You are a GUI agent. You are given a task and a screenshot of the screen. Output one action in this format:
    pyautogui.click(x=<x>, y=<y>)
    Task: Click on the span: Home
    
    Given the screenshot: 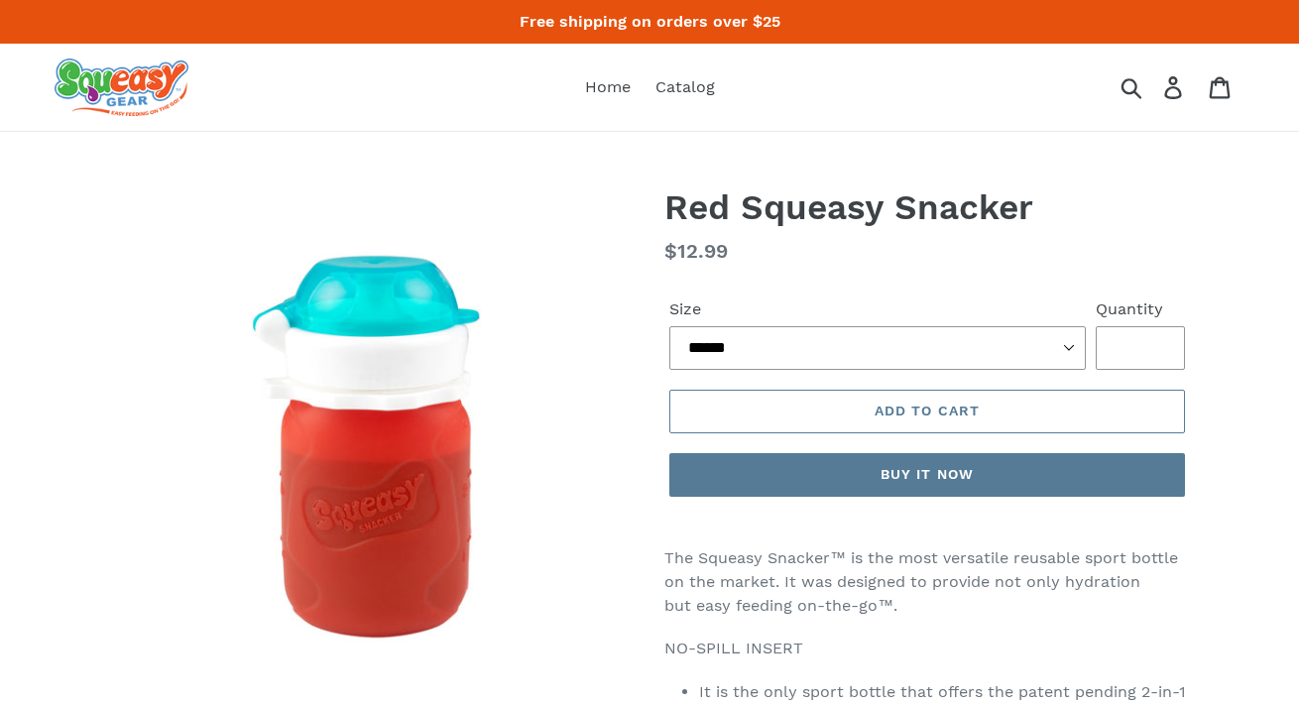 What is the action you would take?
    pyautogui.click(x=608, y=87)
    